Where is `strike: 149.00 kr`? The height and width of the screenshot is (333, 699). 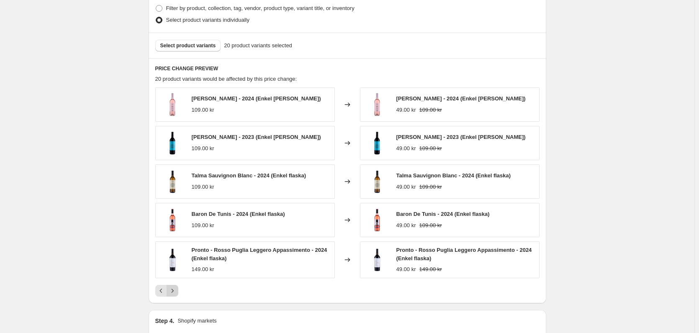 strike: 149.00 kr is located at coordinates (430, 269).